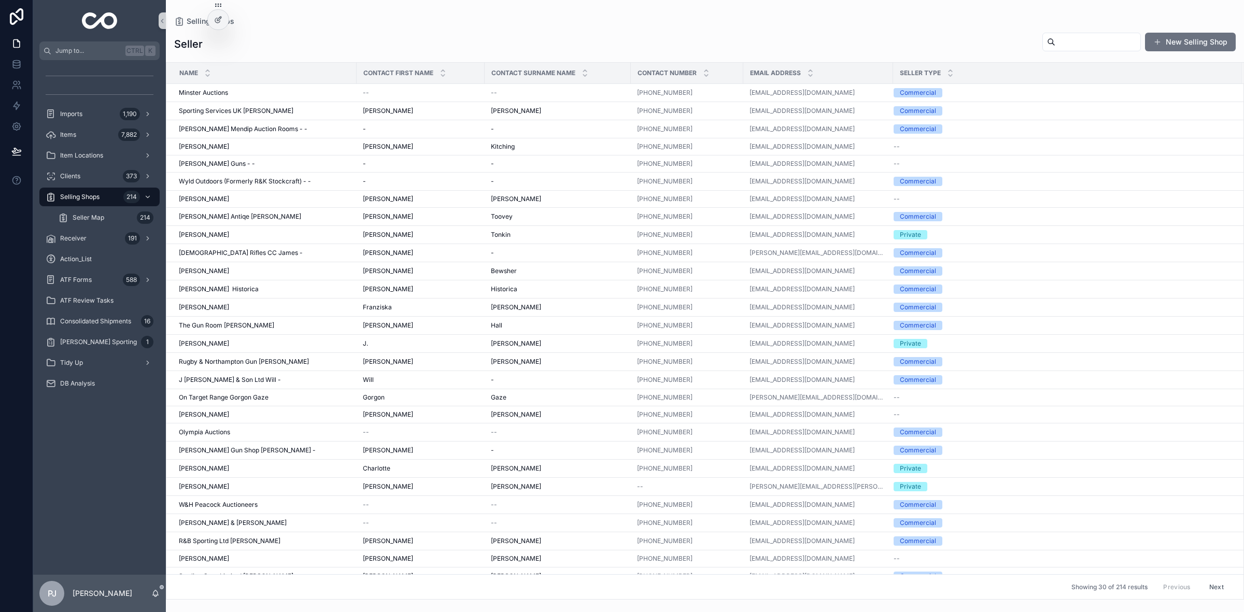  Describe the element at coordinates (99, 259) in the screenshot. I see `a: Action_List` at that location.